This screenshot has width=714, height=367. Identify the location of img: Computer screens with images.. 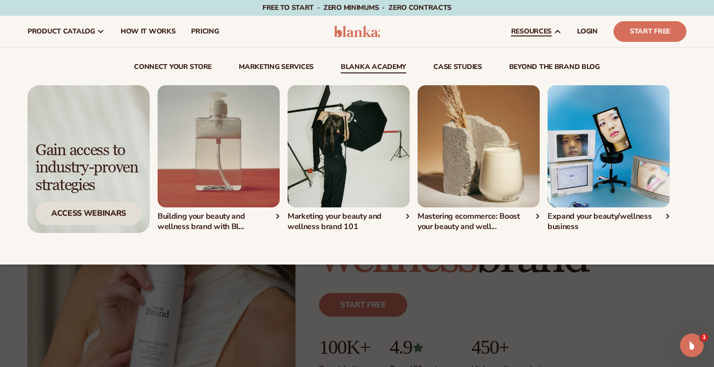
(608, 146).